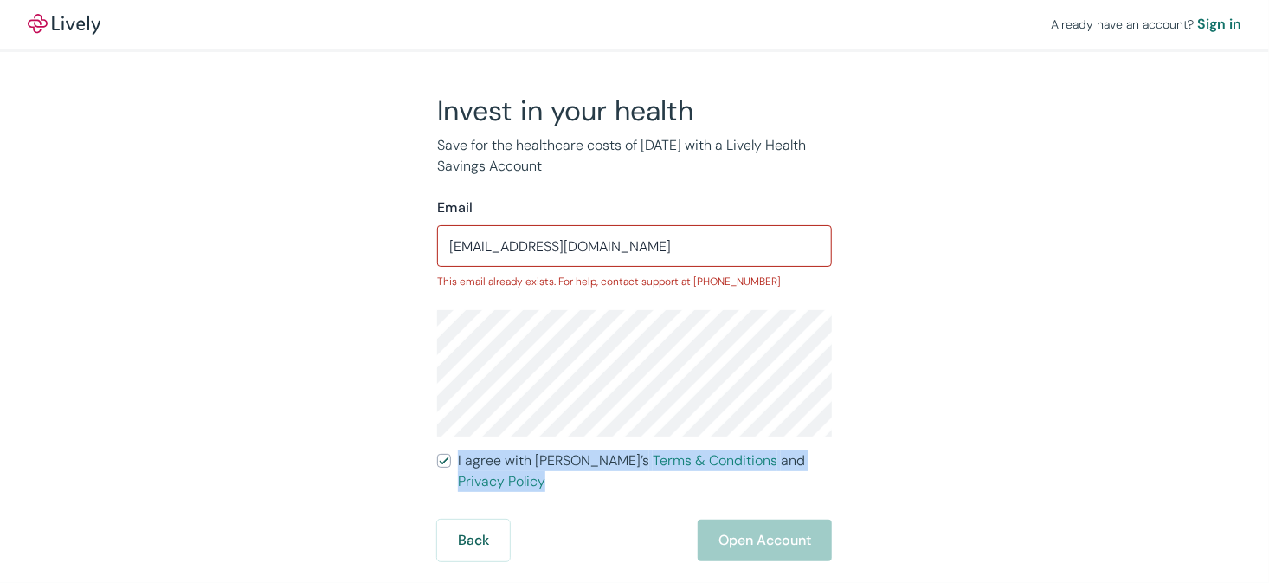  Describe the element at coordinates (715, 460) in the screenshot. I see `a: Terms & Conditions` at that location.